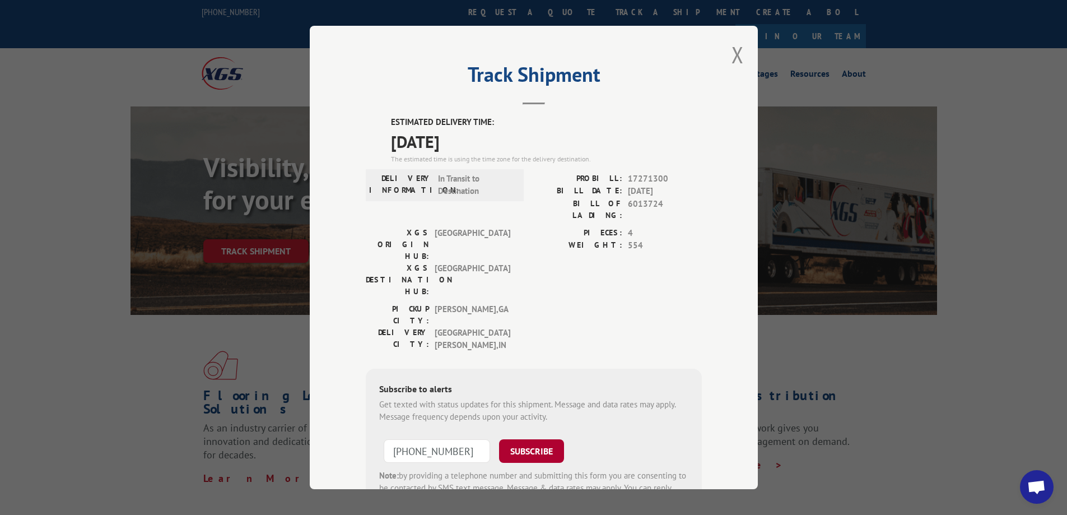  What do you see at coordinates (397, 280) in the screenshot?
I see `label: XGS DESTINATION HUB:` at bounding box center [397, 280].